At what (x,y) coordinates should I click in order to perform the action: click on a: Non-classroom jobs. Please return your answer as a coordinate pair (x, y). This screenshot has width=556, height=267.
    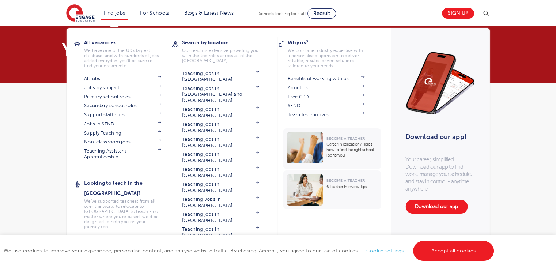
    Looking at the image, I should click on (122, 142).